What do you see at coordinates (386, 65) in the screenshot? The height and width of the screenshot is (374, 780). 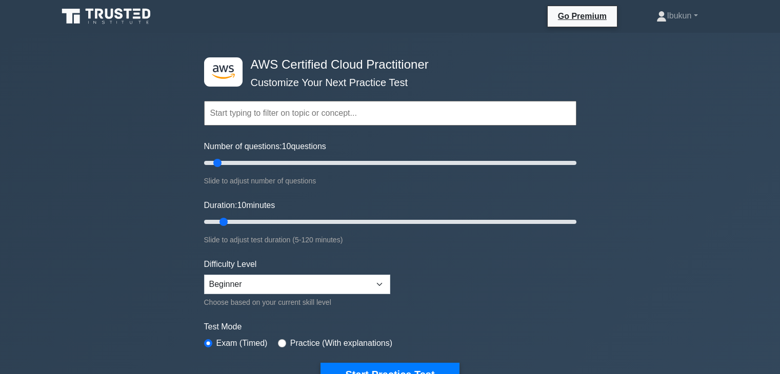 I see `h4: AWS Certified Cloud Practitioner` at bounding box center [386, 65].